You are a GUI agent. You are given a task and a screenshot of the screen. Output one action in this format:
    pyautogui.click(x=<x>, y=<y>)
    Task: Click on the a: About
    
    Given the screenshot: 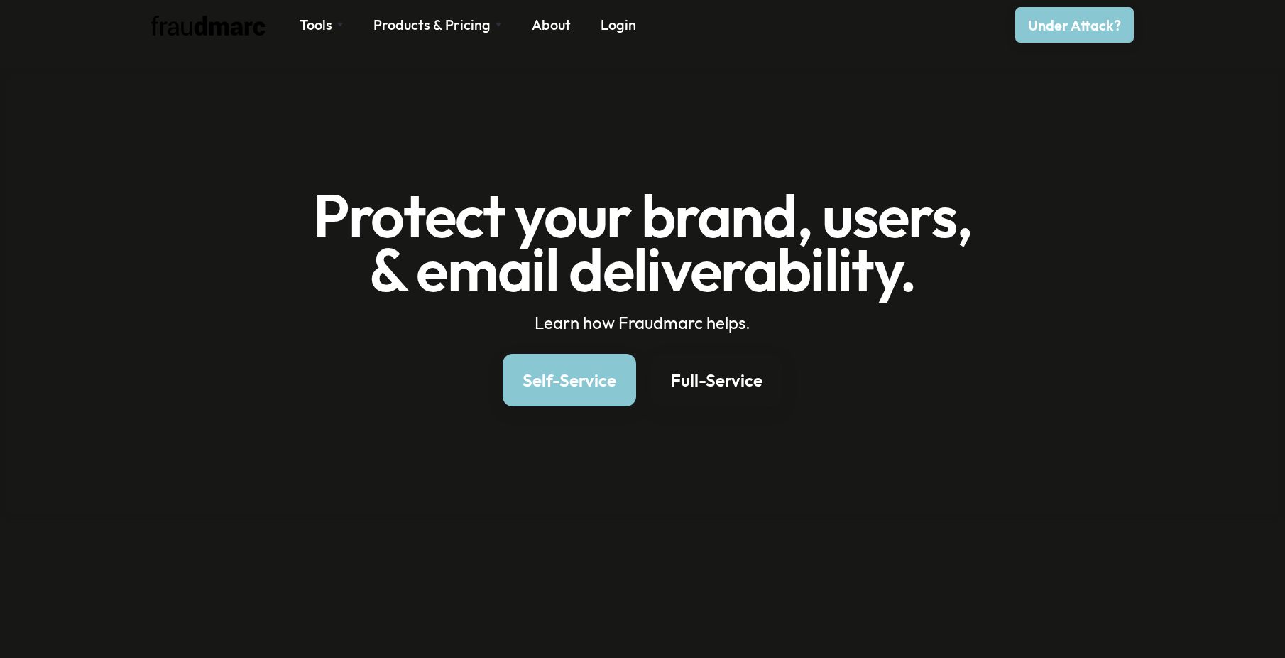 What is the action you would take?
    pyautogui.click(x=551, y=25)
    